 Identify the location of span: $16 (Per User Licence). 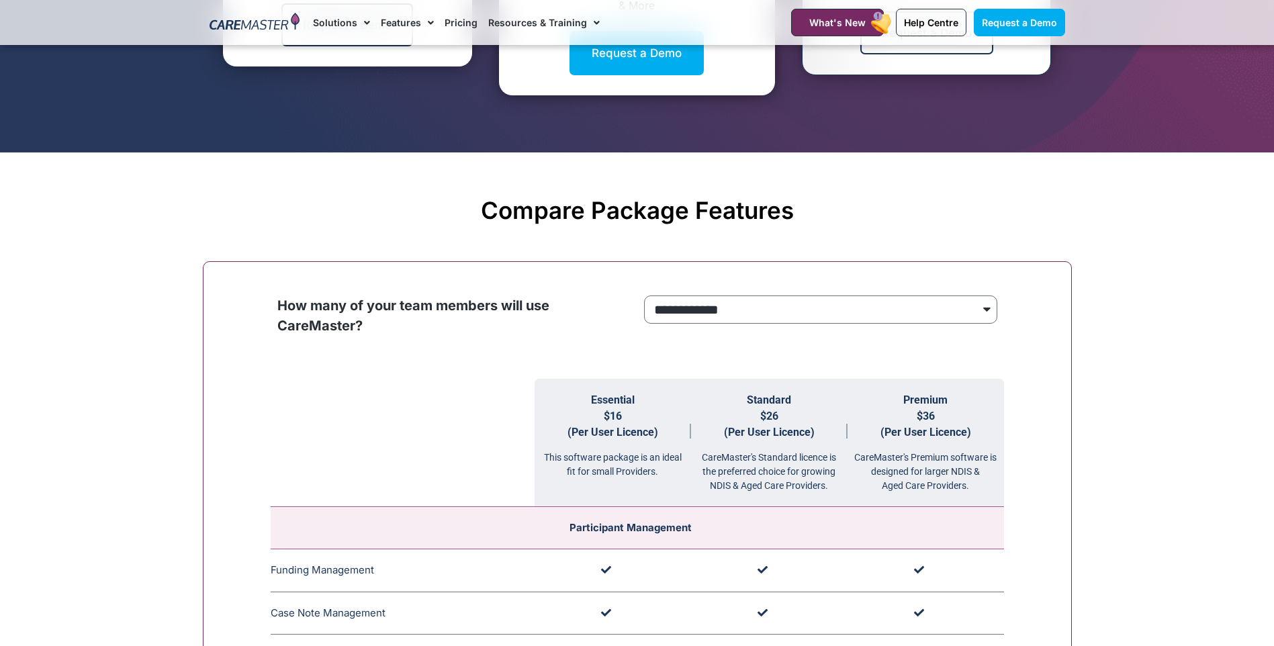
(612, 424).